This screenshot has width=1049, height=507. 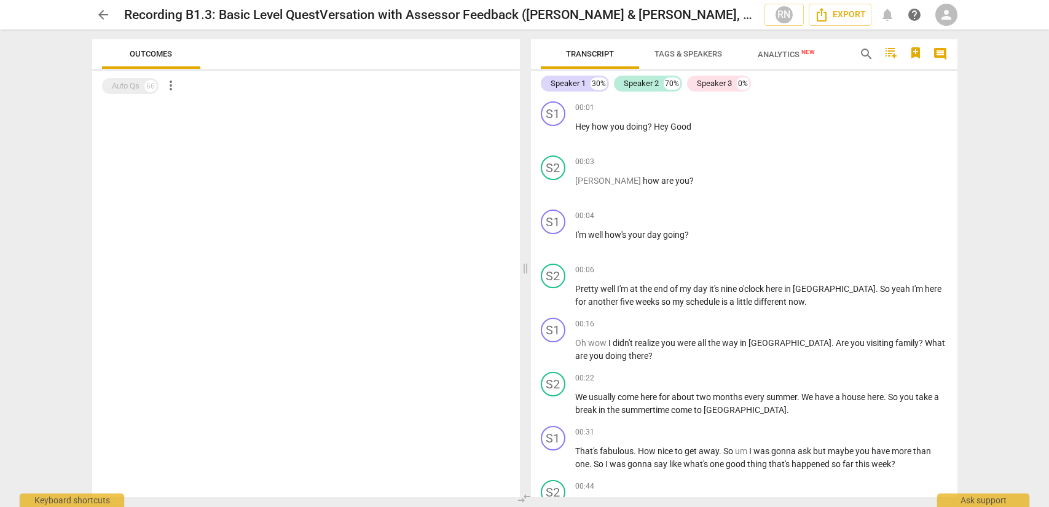 What do you see at coordinates (666, 451) in the screenshot?
I see `span: nice` at bounding box center [666, 451].